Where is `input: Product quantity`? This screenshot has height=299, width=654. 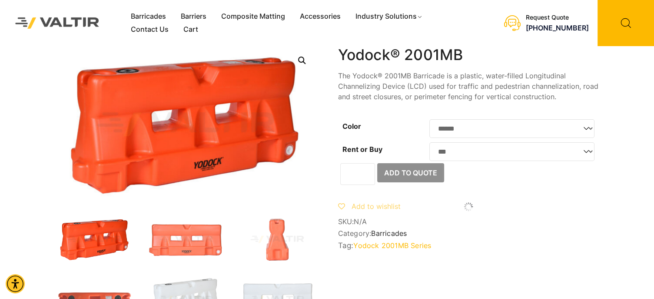
input: Product quantity is located at coordinates (358, 174).